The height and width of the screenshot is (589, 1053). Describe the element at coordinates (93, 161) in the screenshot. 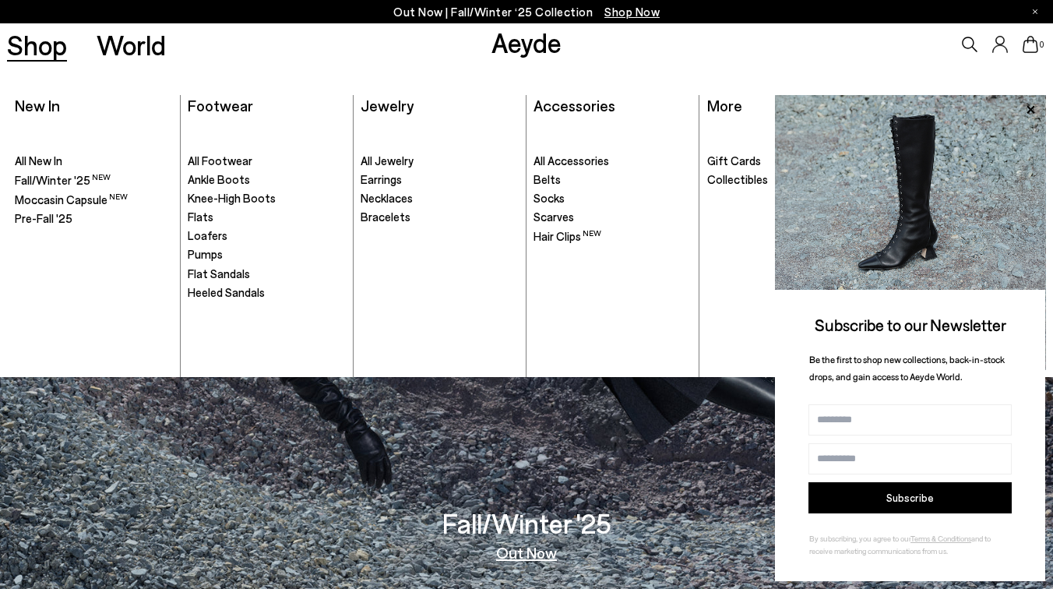

I see `a: All New In` at that location.